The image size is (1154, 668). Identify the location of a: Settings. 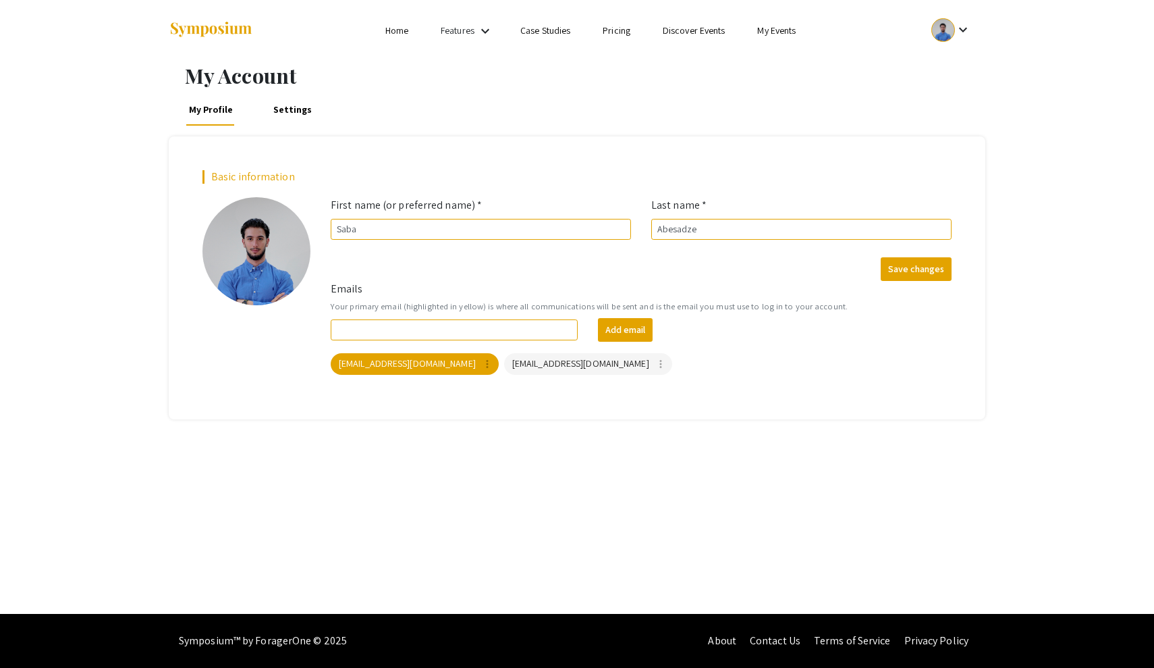
(292, 109).